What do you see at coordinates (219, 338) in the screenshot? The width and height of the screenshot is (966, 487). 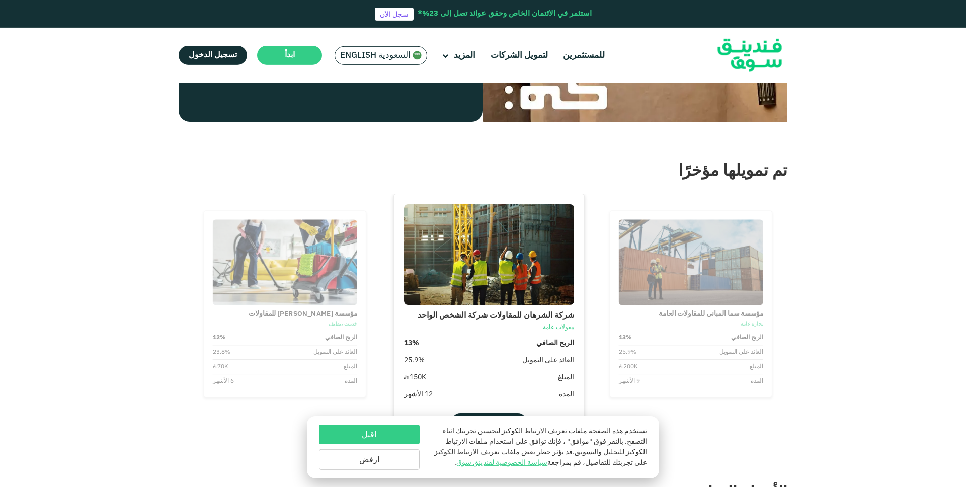 I see `strong: 12%` at bounding box center [219, 338].